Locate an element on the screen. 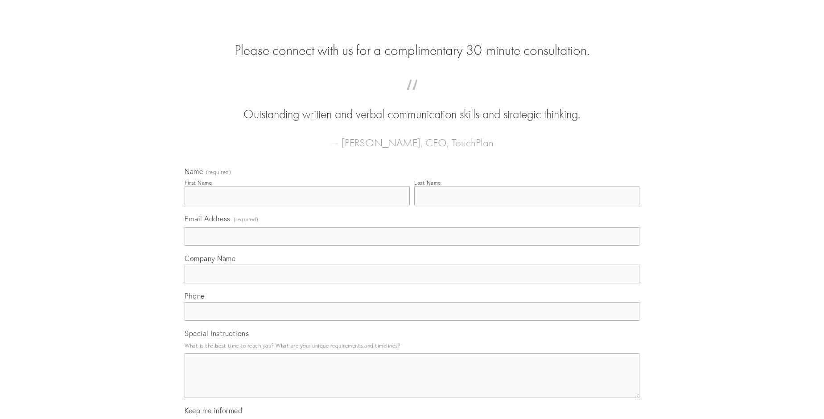  blockquote: Outstanding written and verbal communication skills and strategic thinking. is located at coordinates (412, 106).